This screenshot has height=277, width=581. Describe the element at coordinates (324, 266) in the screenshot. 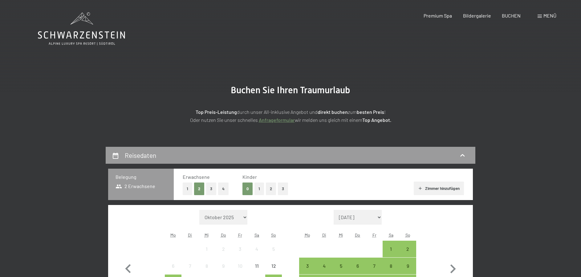

I see `div: Tue Nov 04 2025` at that location.